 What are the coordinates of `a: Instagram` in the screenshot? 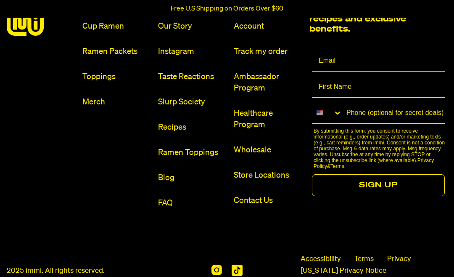 It's located at (193, 51).